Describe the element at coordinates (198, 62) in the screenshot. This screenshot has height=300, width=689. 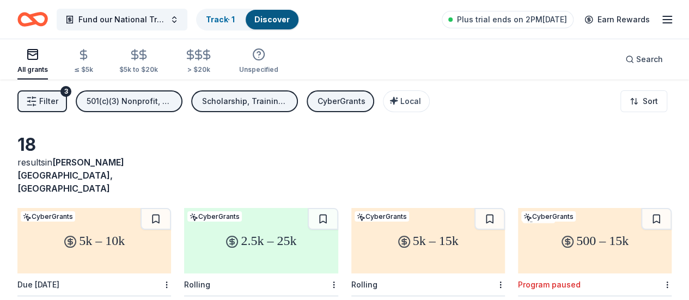
I see `button: > $20k` at that location.